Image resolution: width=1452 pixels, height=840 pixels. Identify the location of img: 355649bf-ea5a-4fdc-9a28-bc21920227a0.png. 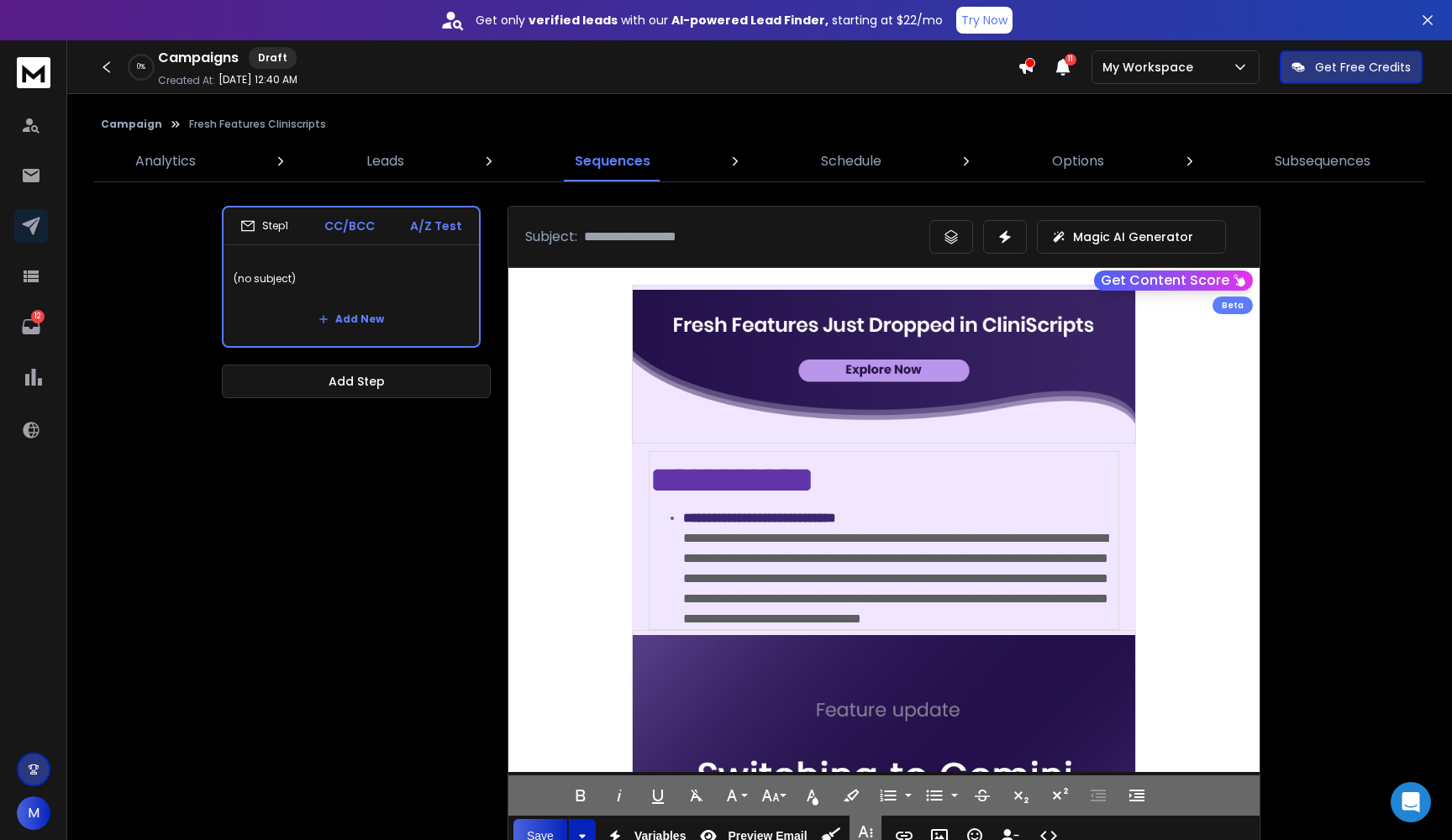
(884, 364).